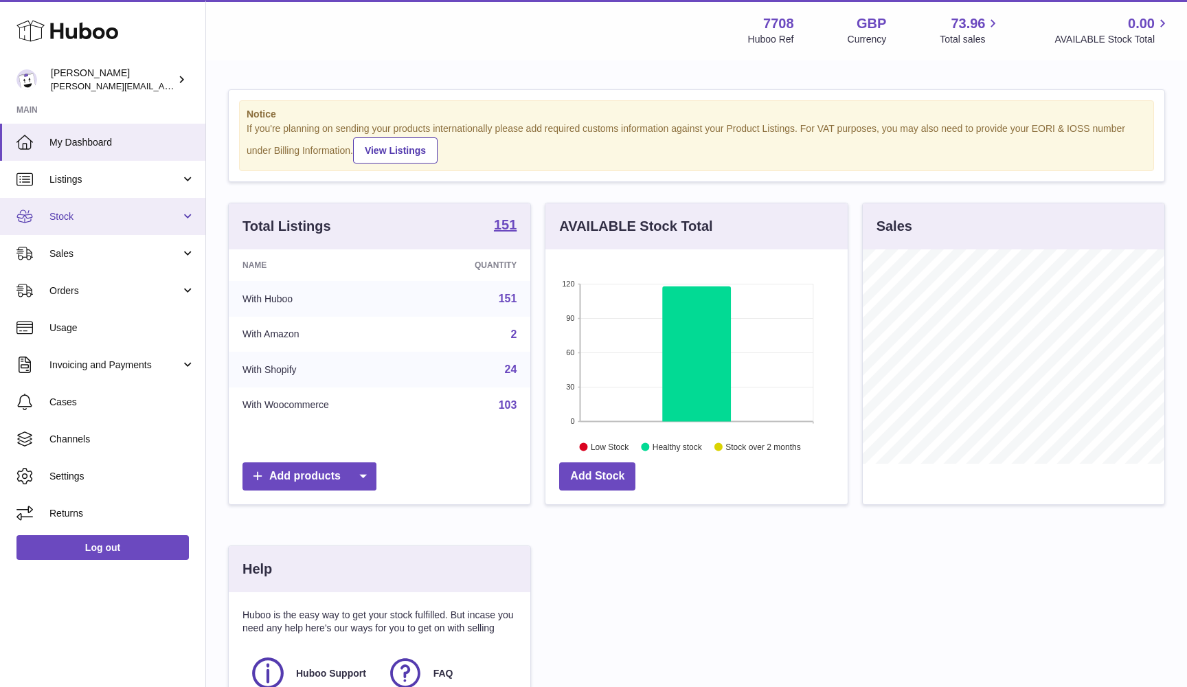 This screenshot has height=687, width=1187. What do you see at coordinates (697, 114) in the screenshot?
I see `strong: Notice` at bounding box center [697, 114].